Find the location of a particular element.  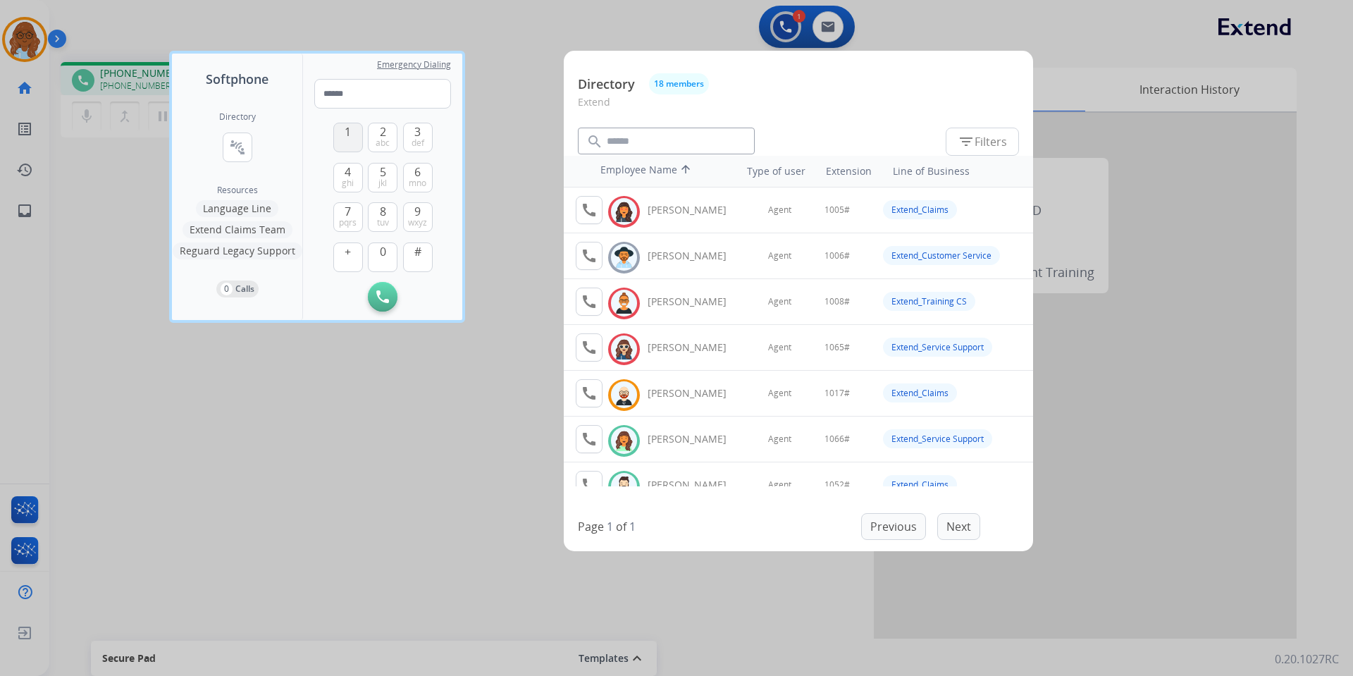

p: 0 is located at coordinates (226, 289).